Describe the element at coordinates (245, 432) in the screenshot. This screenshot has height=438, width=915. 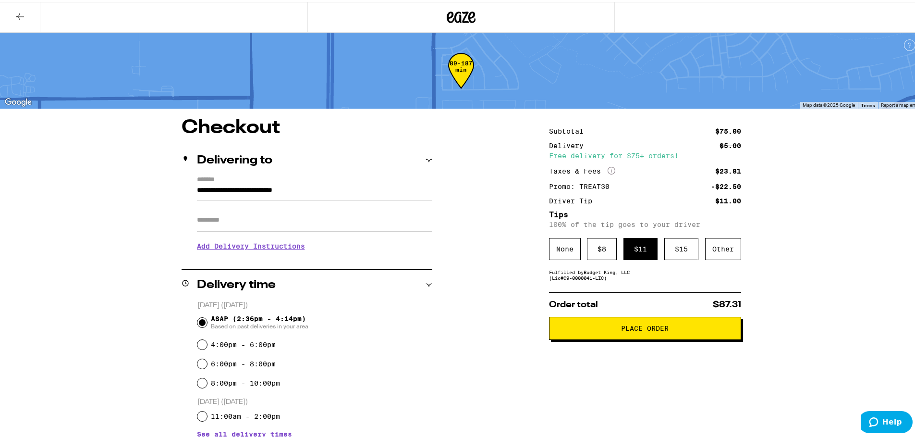
I see `button: See all delivery times` at that location.